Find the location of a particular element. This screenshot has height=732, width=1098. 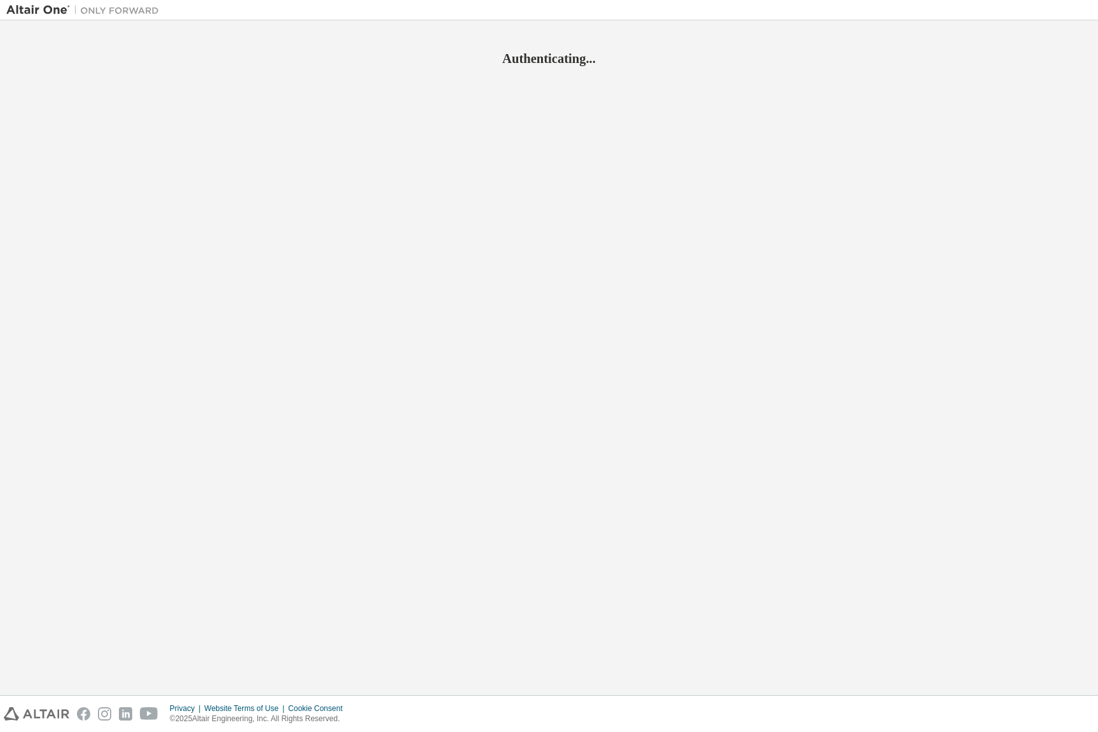

div: Cookie Consent is located at coordinates (319, 709).